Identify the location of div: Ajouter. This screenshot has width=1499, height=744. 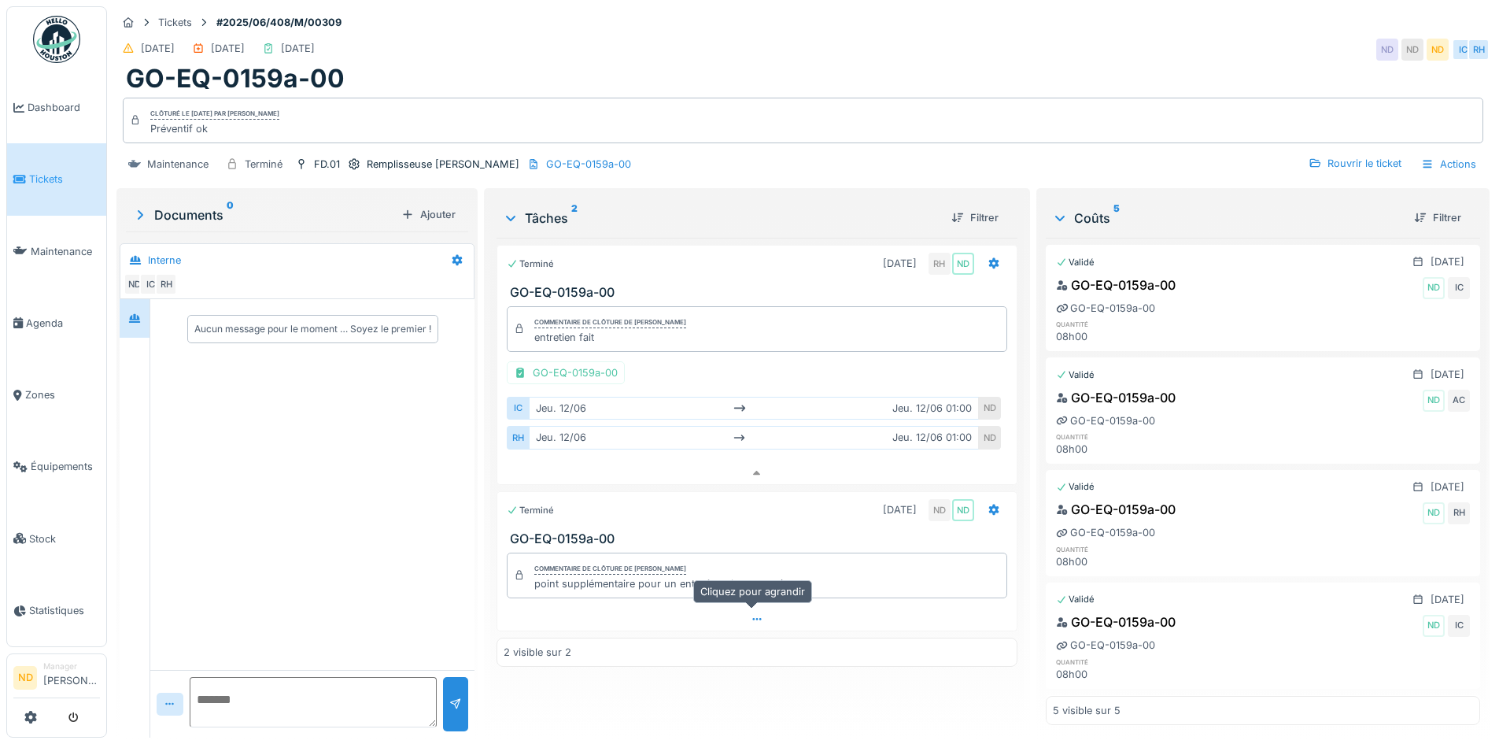
(428, 214).